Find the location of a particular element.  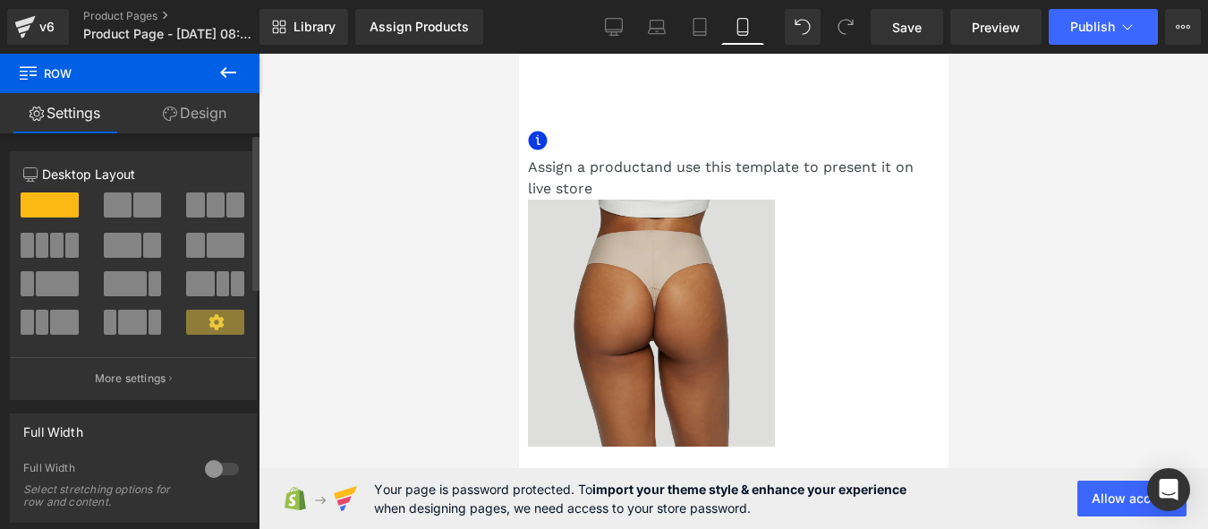

a: New Library is located at coordinates (303, 27).